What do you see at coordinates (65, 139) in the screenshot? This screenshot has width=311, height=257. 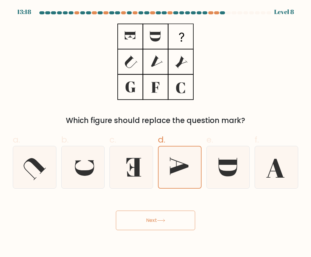 I see `span: b.` at bounding box center [65, 139].